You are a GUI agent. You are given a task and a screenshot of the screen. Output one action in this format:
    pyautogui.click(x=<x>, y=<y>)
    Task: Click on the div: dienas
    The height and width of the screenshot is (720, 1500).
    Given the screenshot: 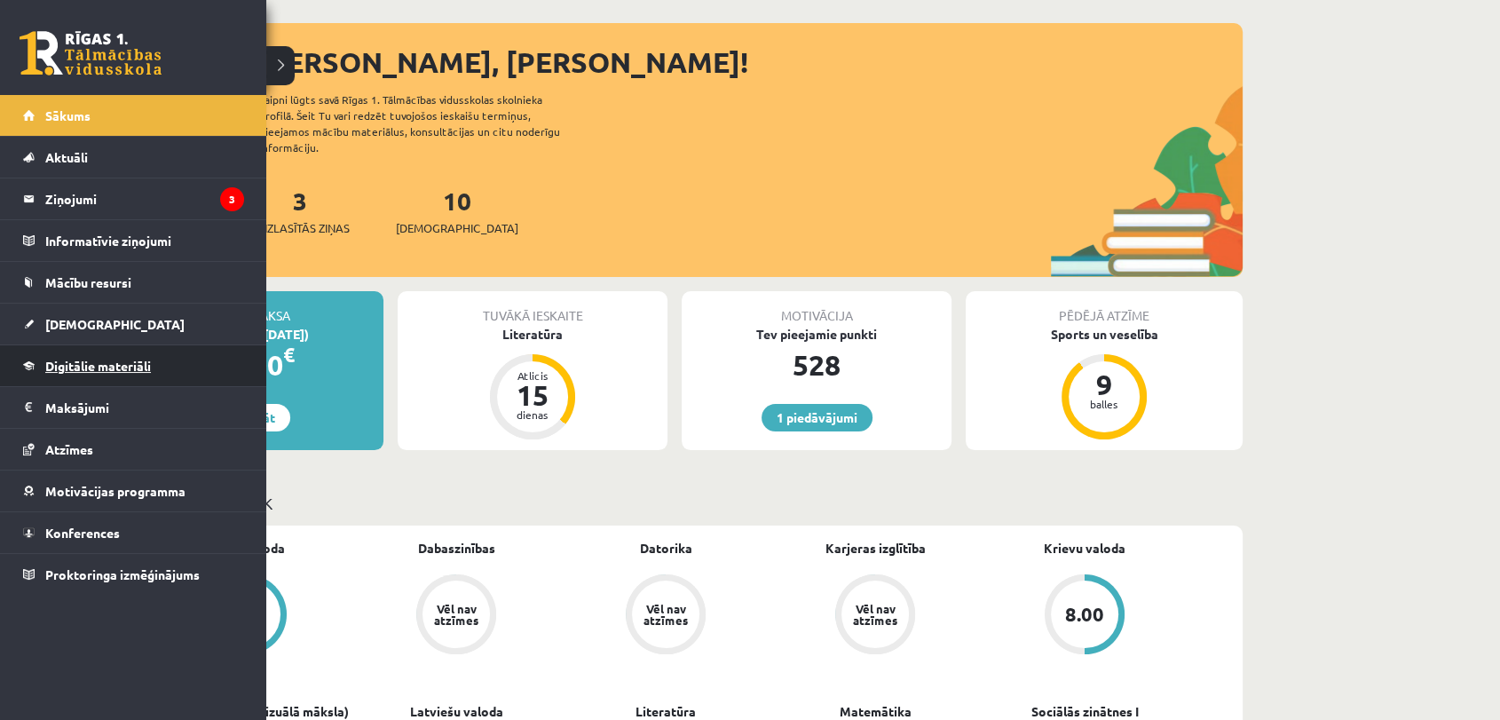 What is the action you would take?
    pyautogui.click(x=533, y=415)
    